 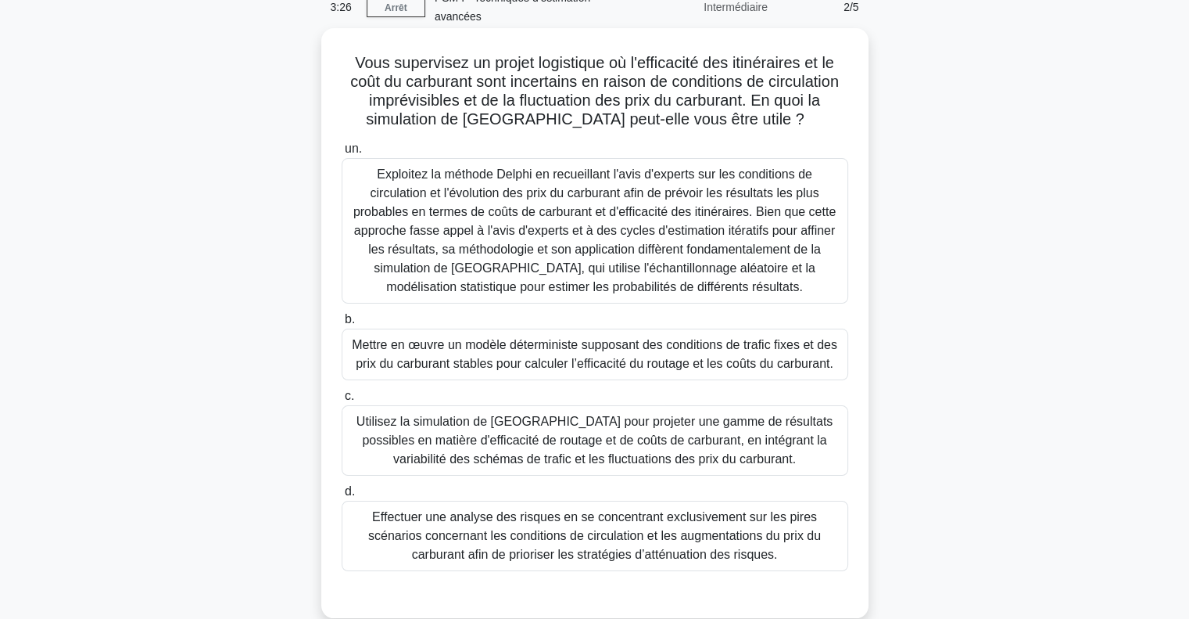 What do you see at coordinates (353, 148) in the screenshot?
I see `font: un.` at bounding box center [353, 148].